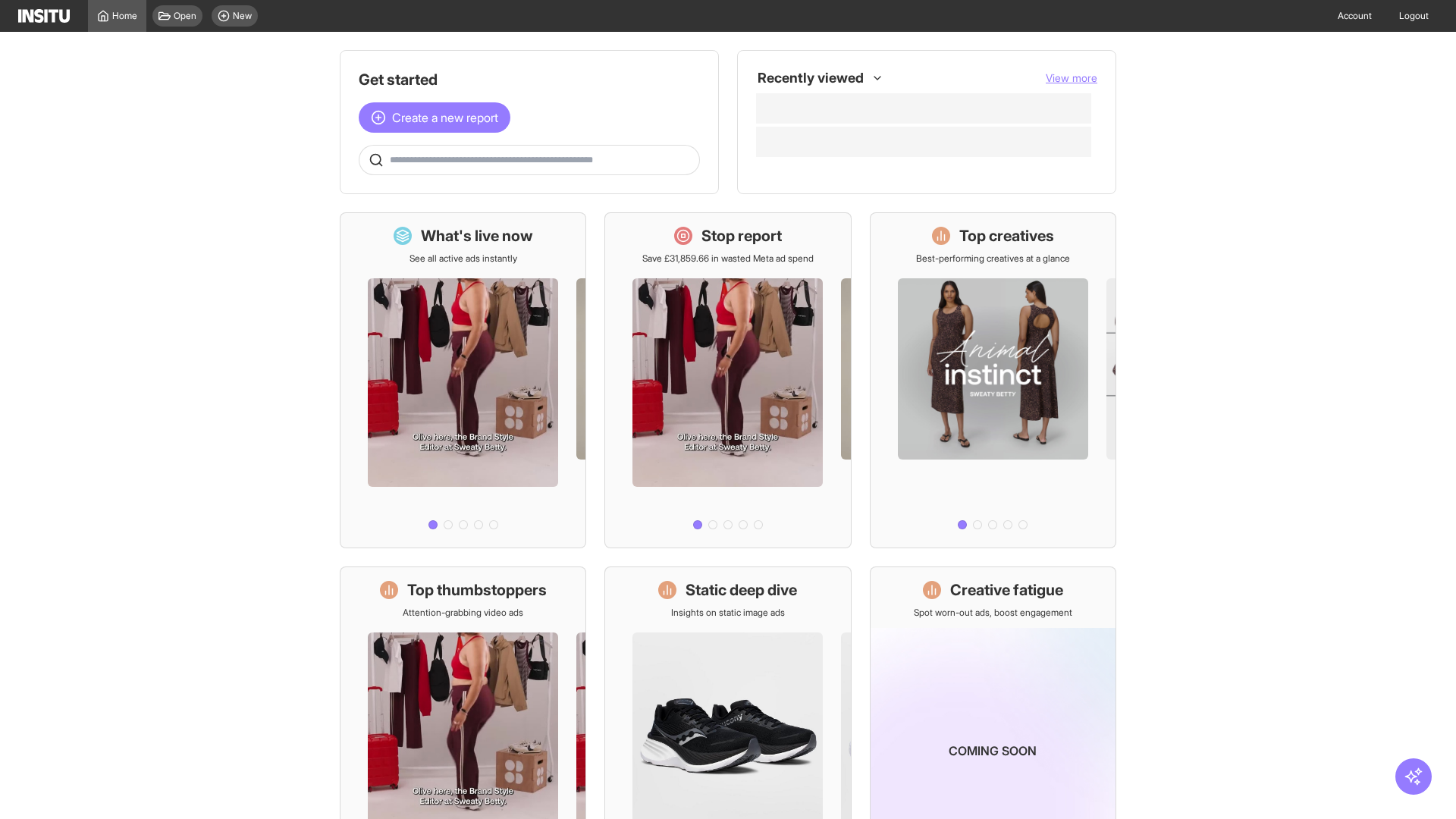 This screenshot has height=819, width=1456. What do you see at coordinates (741, 236) in the screenshot?
I see `h1: Stop report` at bounding box center [741, 236].